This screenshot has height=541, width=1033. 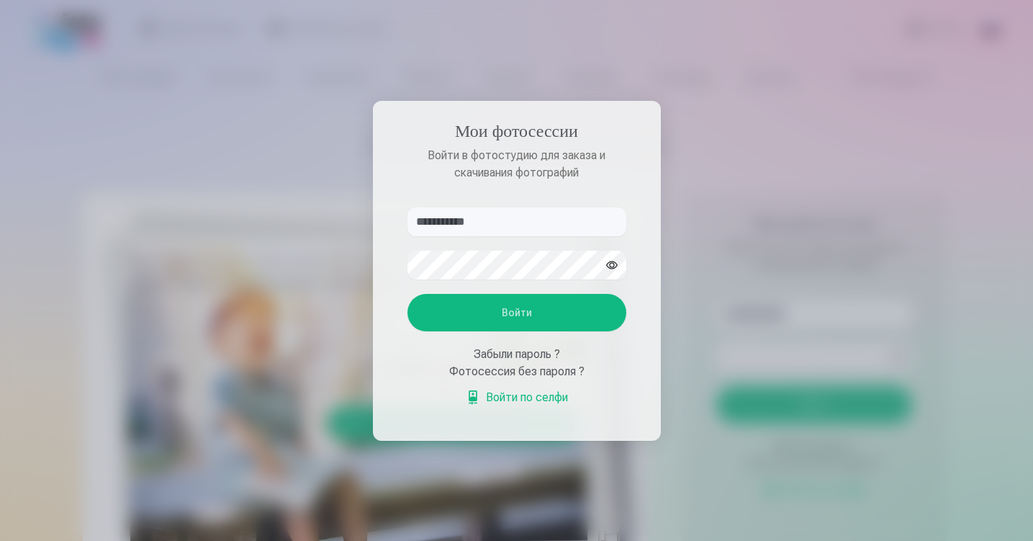 I want to click on div: Фотосессия без пароля ?, so click(x=517, y=371).